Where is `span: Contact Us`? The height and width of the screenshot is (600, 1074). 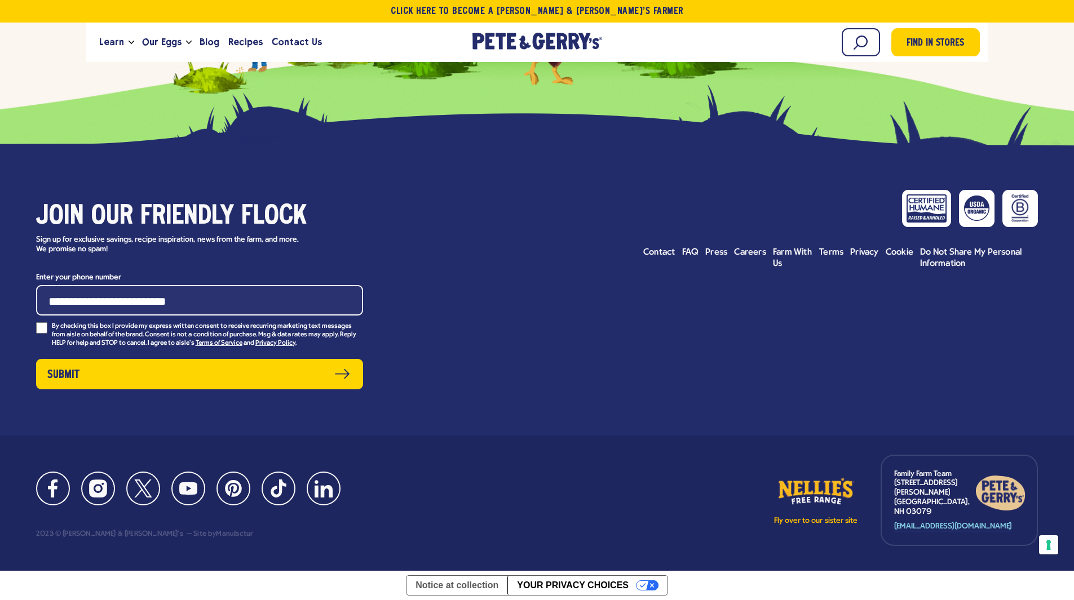
span: Contact Us is located at coordinates (297, 42).